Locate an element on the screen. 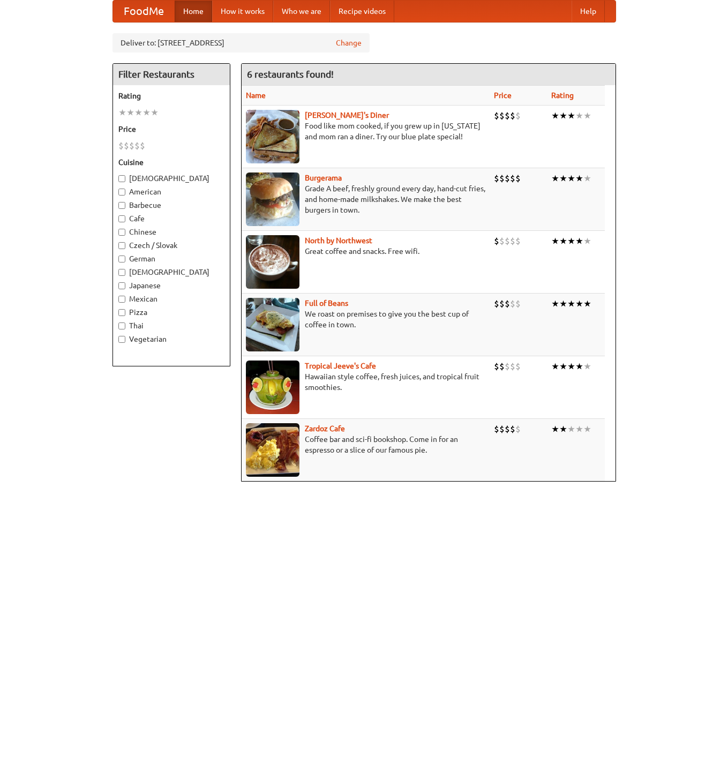 This screenshot has height=758, width=728. label: Thai is located at coordinates (171, 326).